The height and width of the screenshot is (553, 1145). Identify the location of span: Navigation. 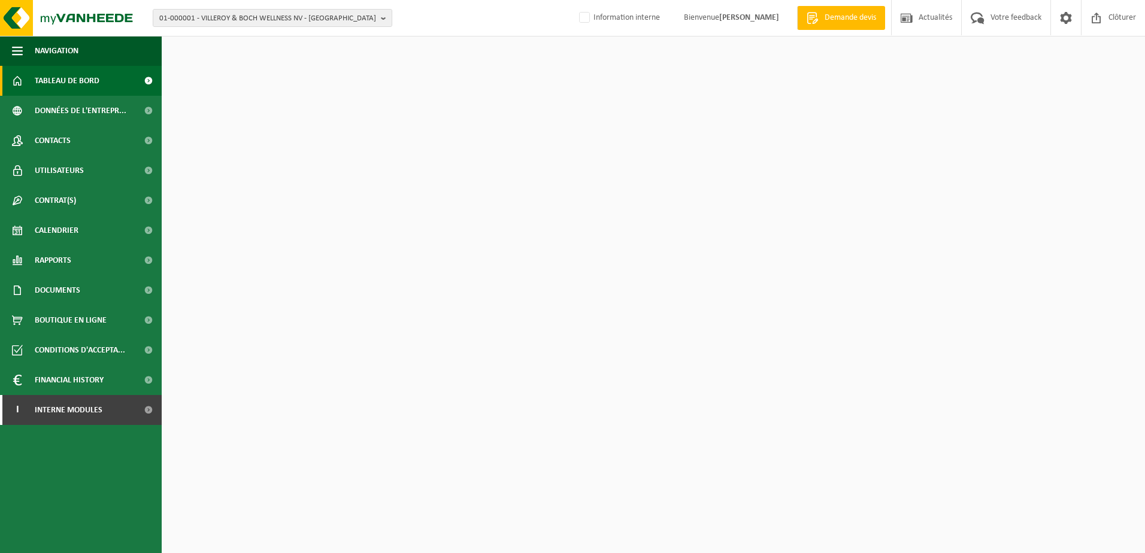
(56, 51).